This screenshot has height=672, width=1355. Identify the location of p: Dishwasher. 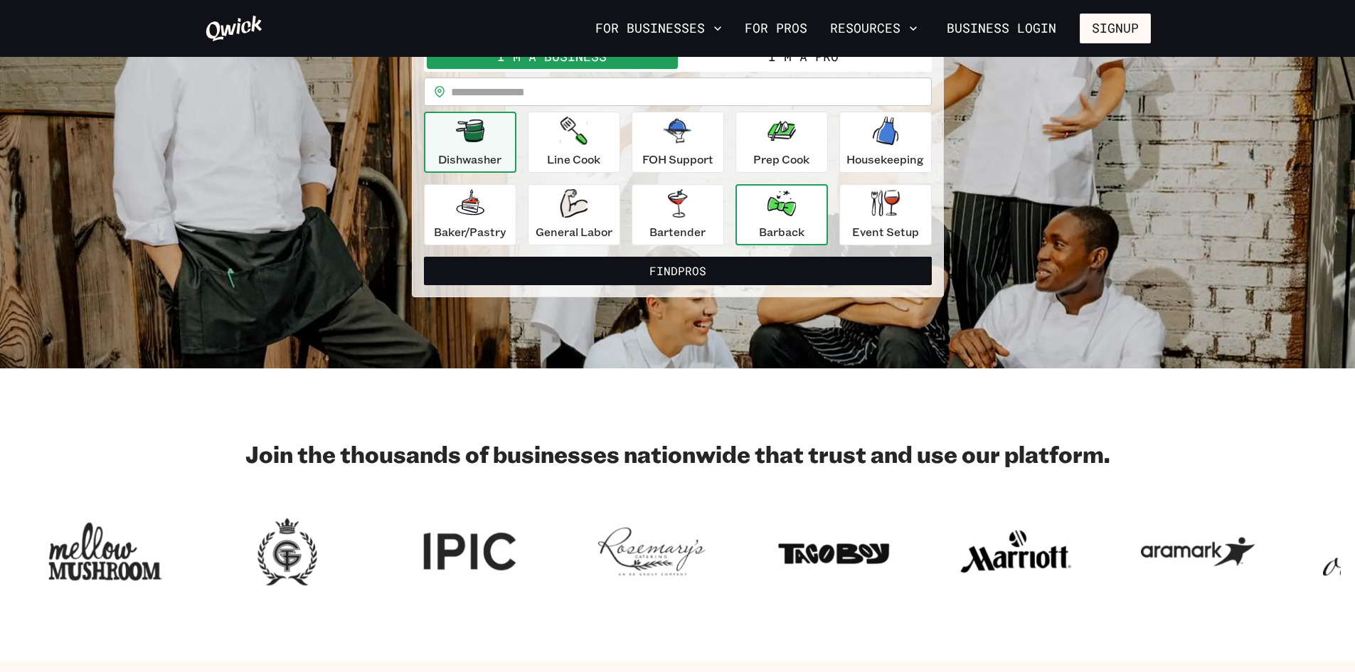
(470, 159).